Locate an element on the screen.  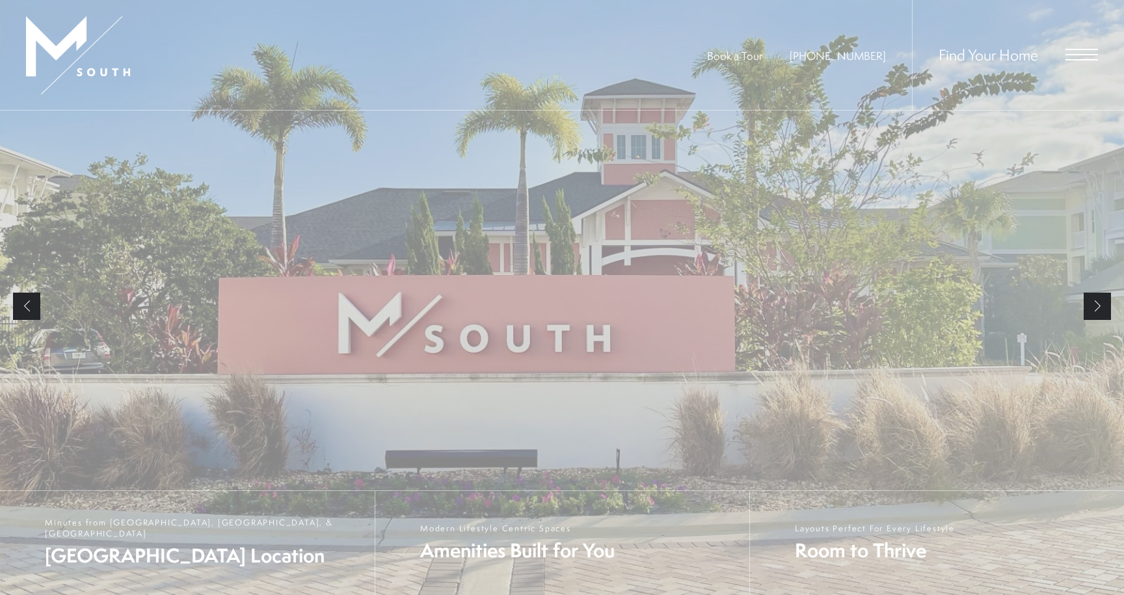
span: Room to Thrive is located at coordinates (875, 550).